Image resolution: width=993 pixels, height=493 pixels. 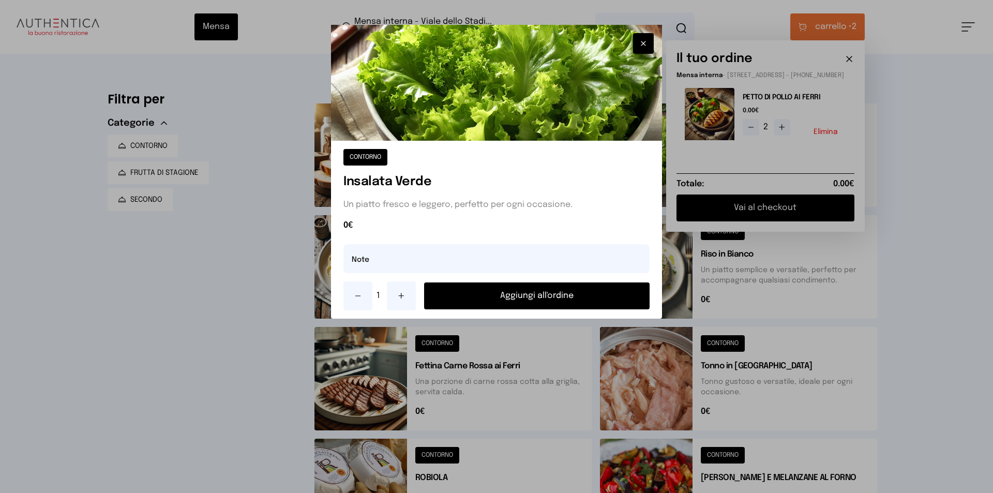 I want to click on span: 1, so click(x=379, y=296).